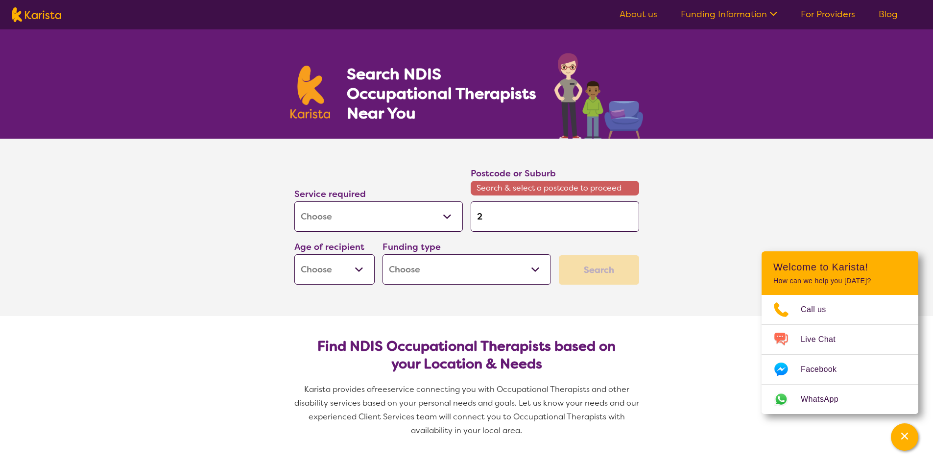 This screenshot has width=933, height=463. I want to click on span: Facebook, so click(824, 369).